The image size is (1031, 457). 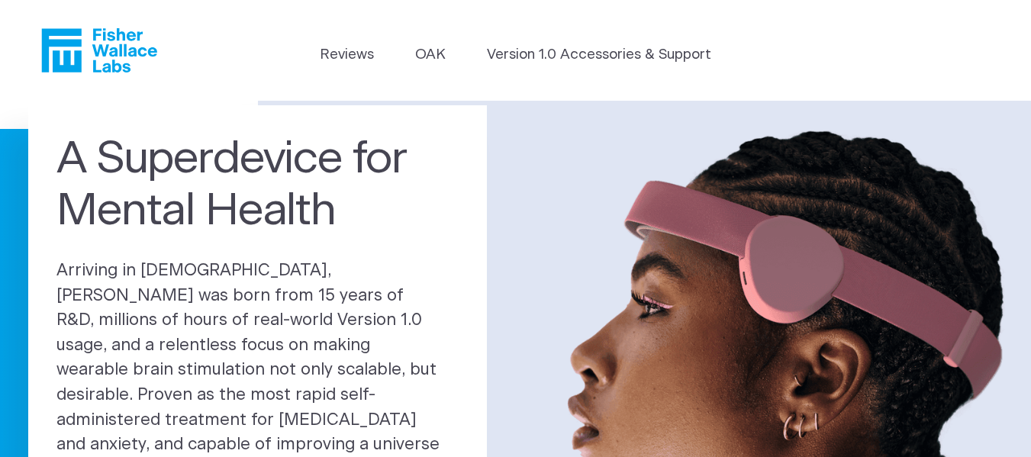 I want to click on h1: A Superdevice for Mental Health, so click(x=257, y=185).